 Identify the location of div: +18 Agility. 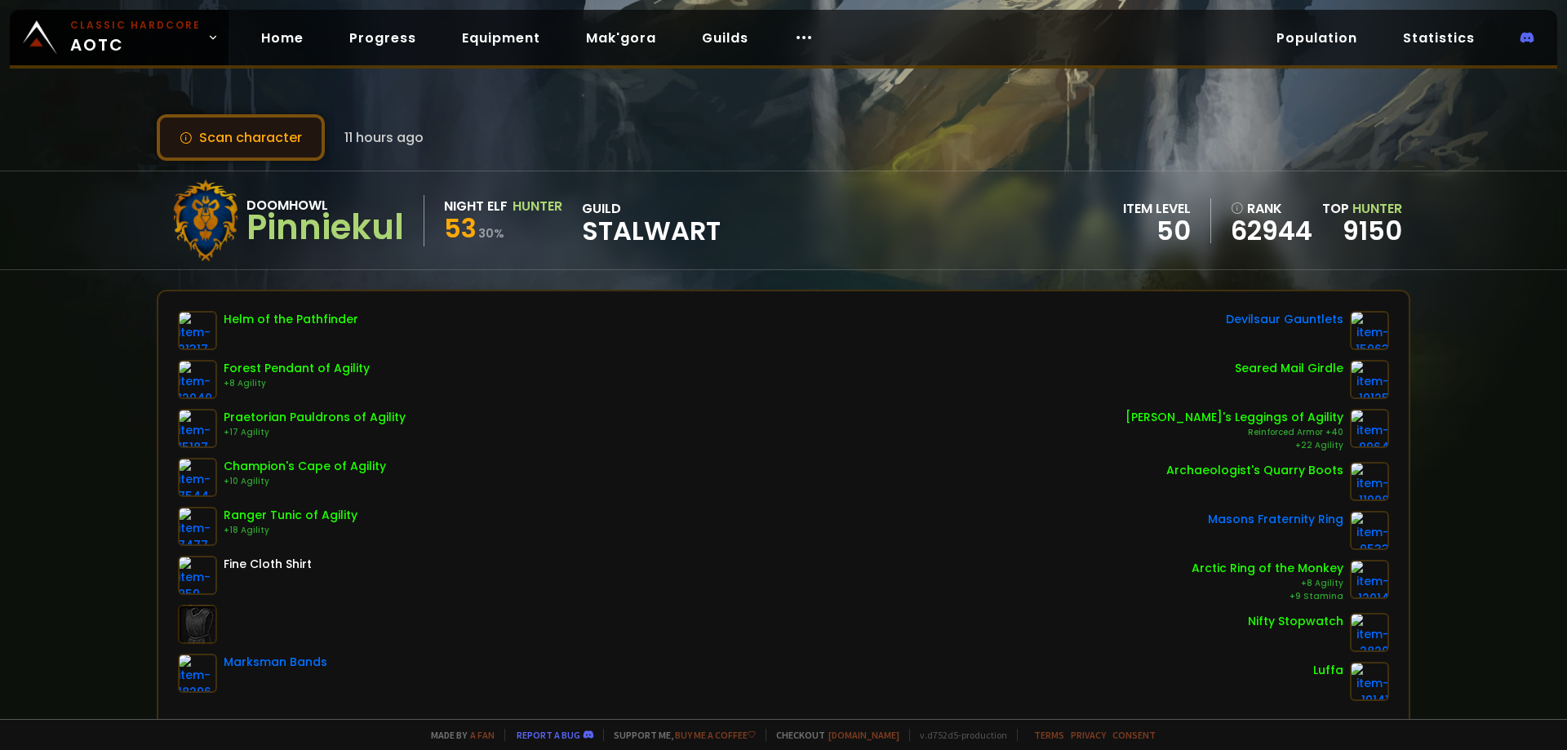
(291, 531).